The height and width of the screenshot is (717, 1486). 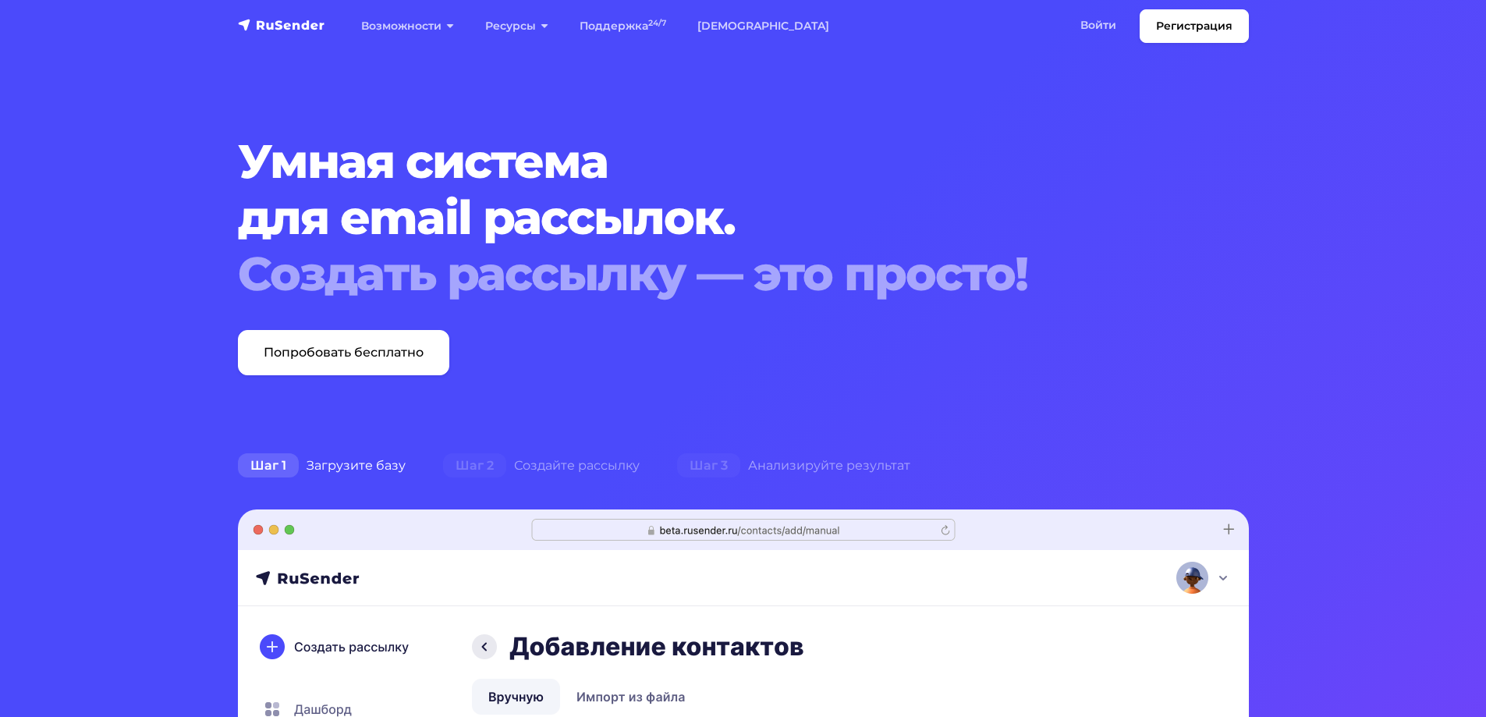 I want to click on a: Войти, so click(x=1099, y=25).